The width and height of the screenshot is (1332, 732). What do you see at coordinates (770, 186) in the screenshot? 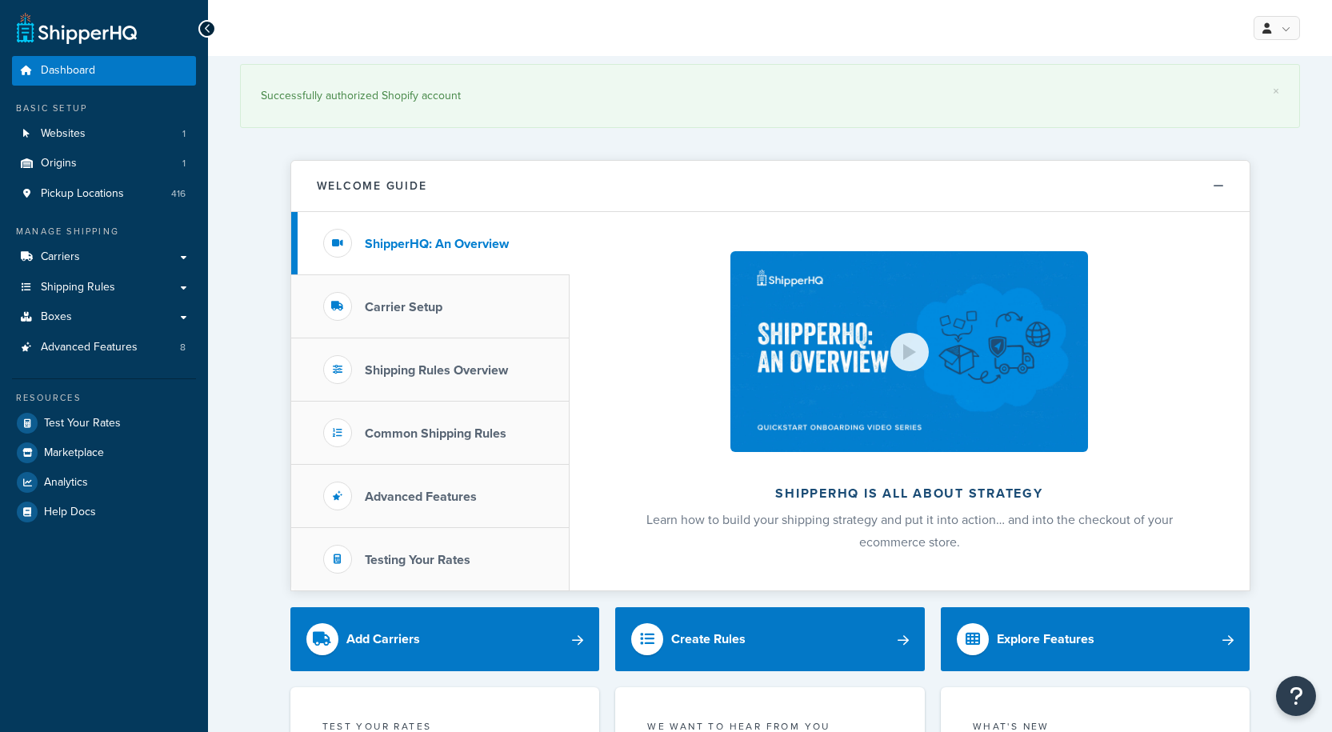
I see `button: Welcome Guide` at bounding box center [770, 186].